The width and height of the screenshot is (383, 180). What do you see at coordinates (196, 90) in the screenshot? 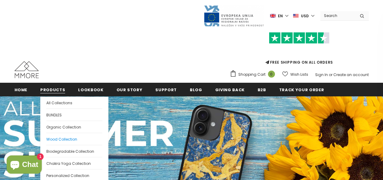
I see `span: Blog` at bounding box center [196, 90].